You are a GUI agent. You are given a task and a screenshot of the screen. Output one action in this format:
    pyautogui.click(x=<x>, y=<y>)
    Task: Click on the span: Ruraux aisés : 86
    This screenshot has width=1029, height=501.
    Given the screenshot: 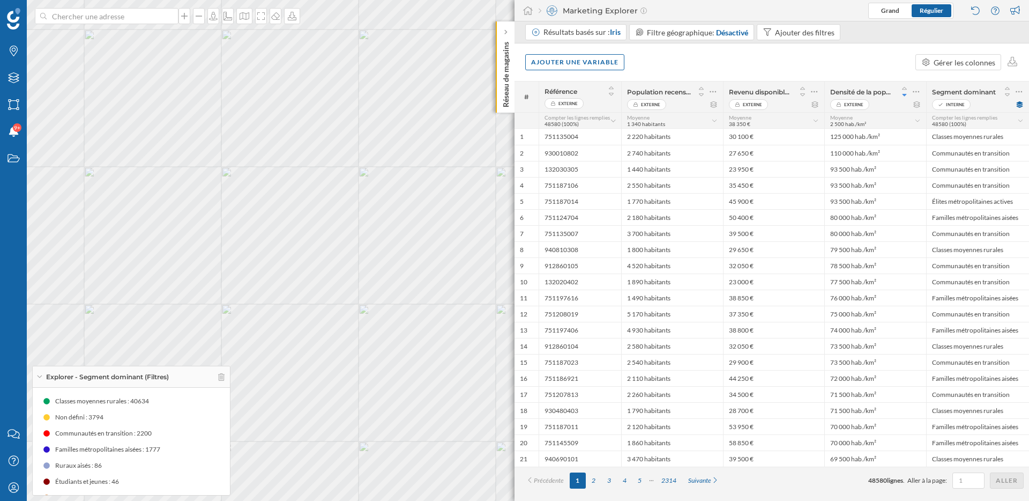 What is the action you would take?
    pyautogui.click(x=78, y=465)
    